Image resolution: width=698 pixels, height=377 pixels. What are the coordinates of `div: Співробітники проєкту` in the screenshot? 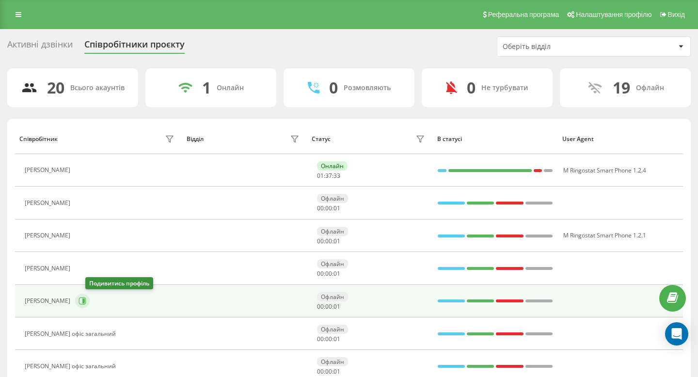 It's located at (134, 47).